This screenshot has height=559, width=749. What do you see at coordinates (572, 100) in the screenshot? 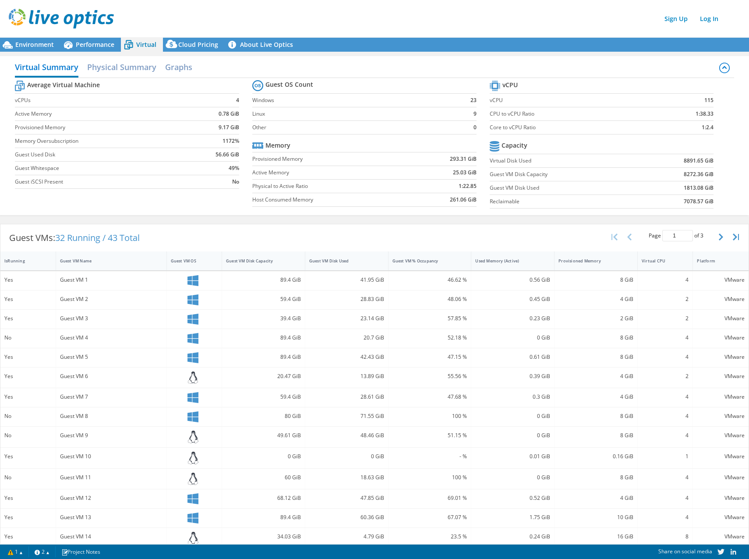
I see `label: vCPU` at bounding box center [572, 100].